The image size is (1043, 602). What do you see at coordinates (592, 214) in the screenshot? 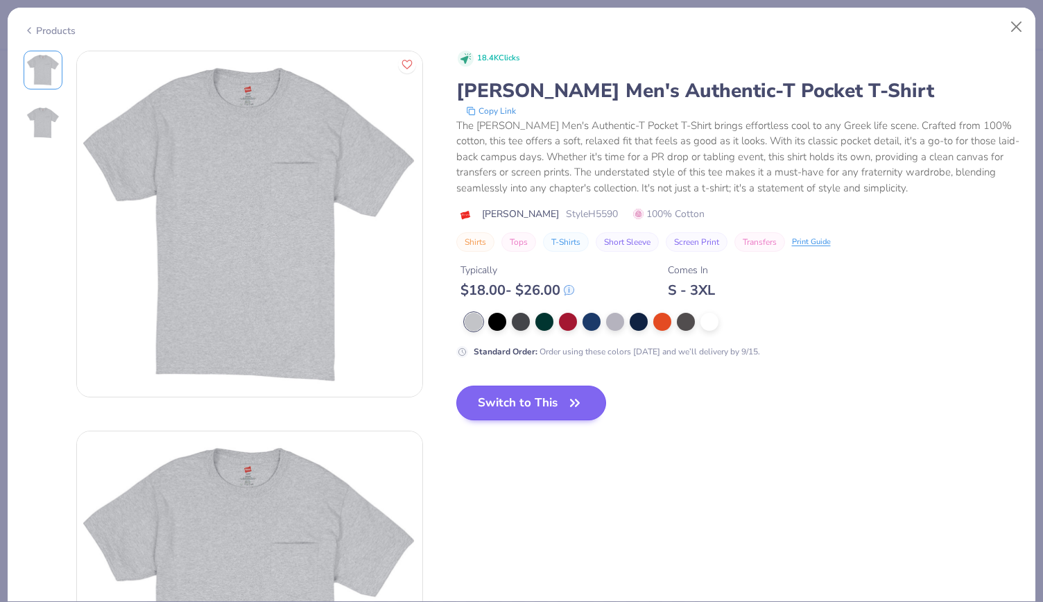
I see `span: Style H5590` at bounding box center [592, 214].